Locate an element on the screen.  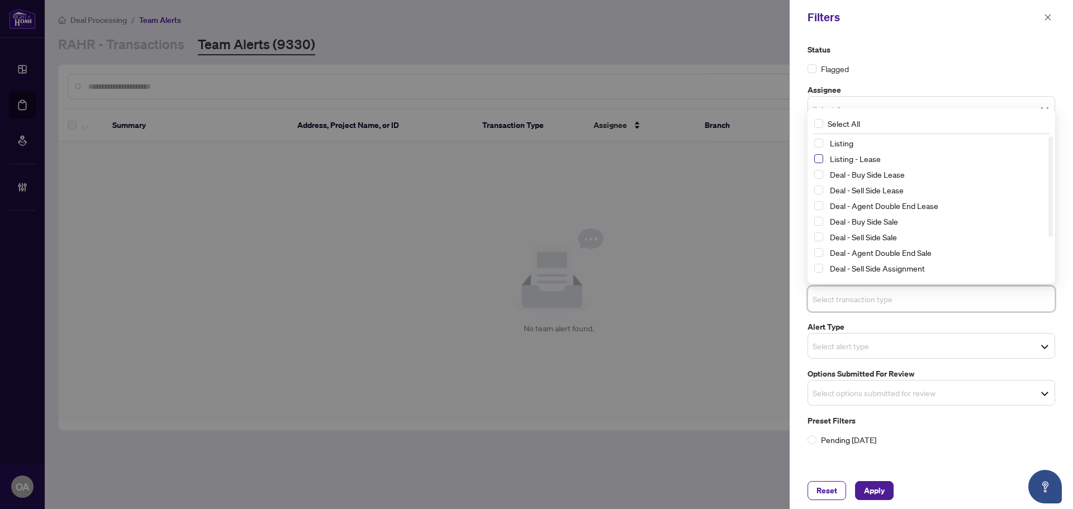
label: Alert Type is located at coordinates (931, 327).